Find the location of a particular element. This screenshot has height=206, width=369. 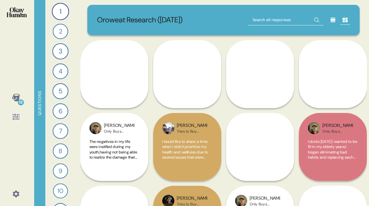

div: 6 is located at coordinates (60, 111).